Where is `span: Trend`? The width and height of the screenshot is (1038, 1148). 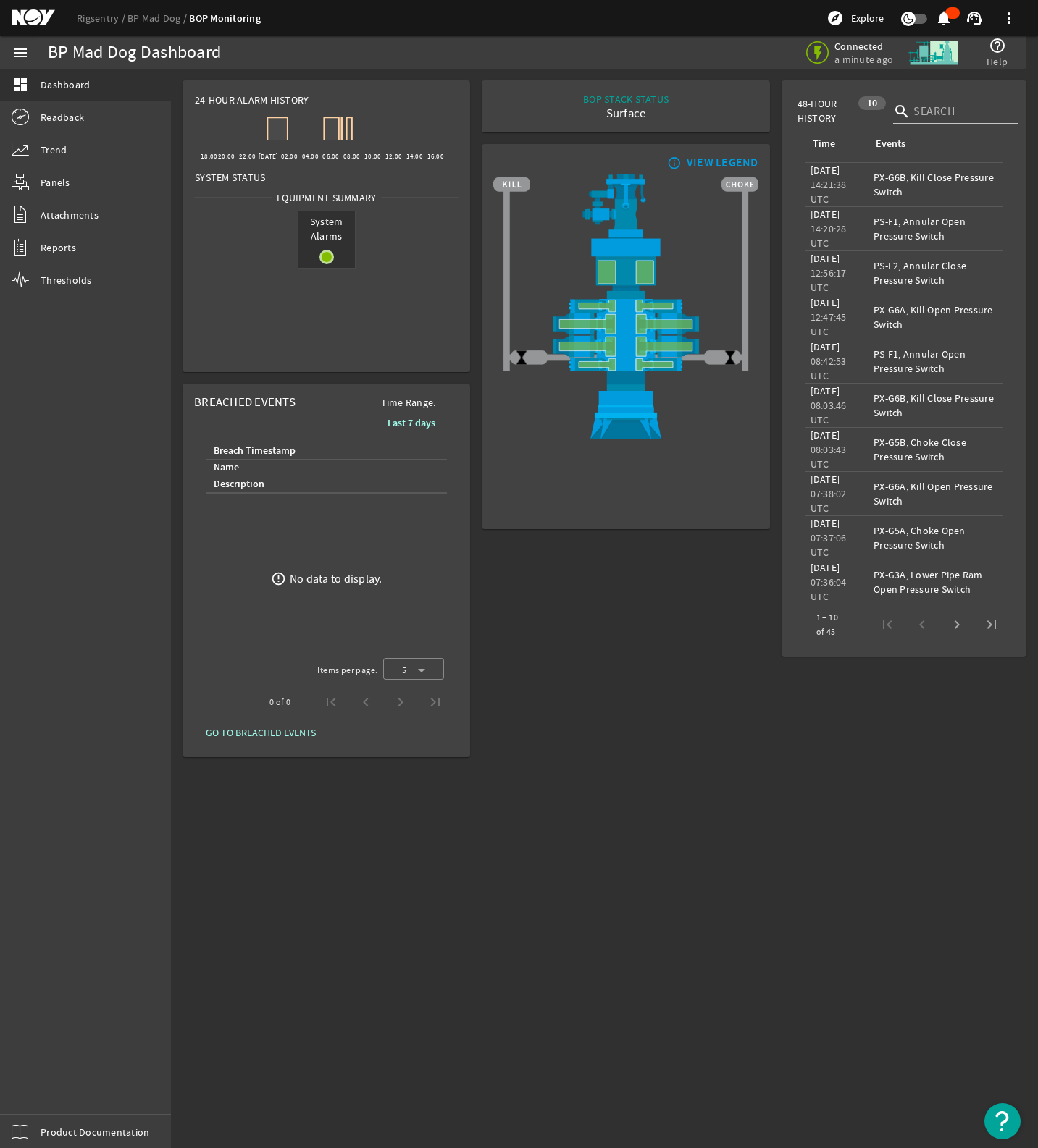
span: Trend is located at coordinates (54, 150).